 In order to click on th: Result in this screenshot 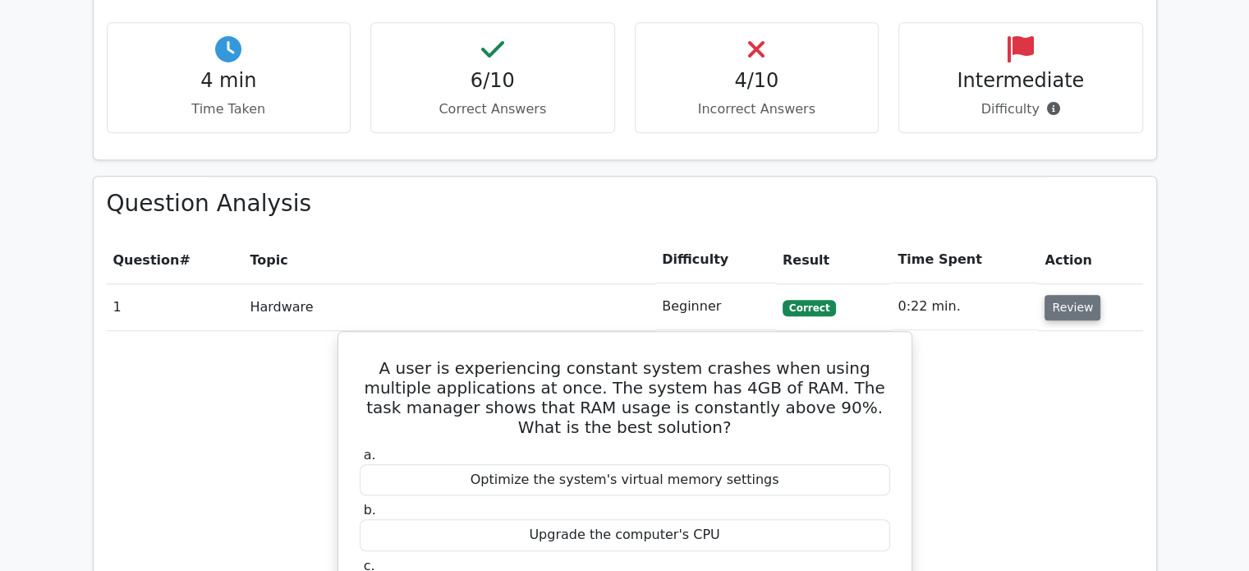, I will do `click(833, 259)`.